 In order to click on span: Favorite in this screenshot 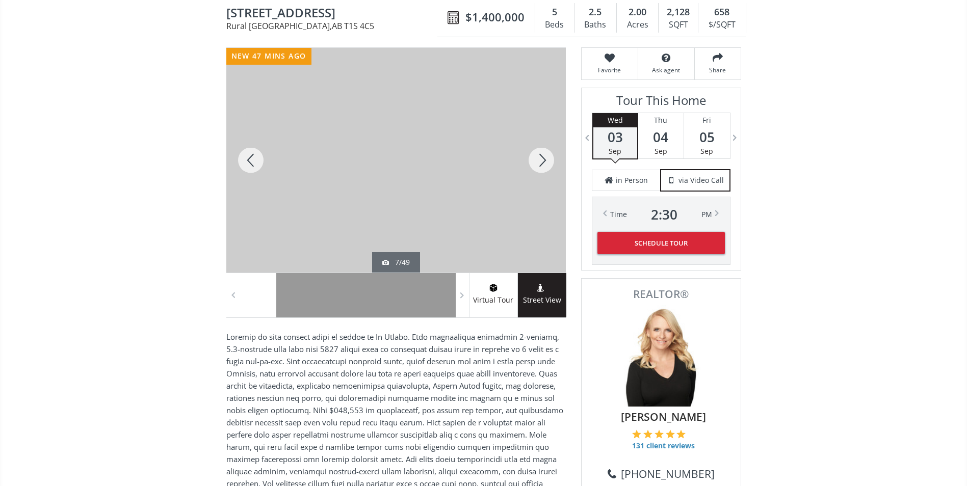, I will do `click(610, 70)`.